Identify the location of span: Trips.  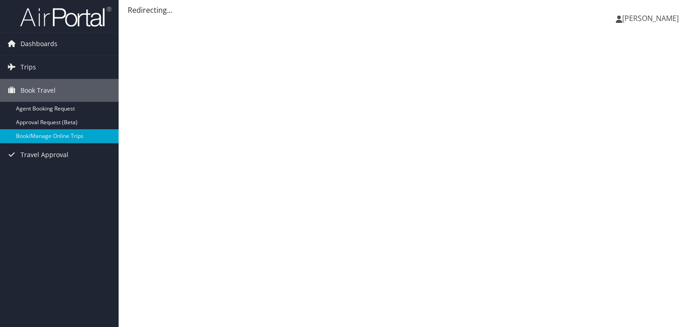
(28, 67).